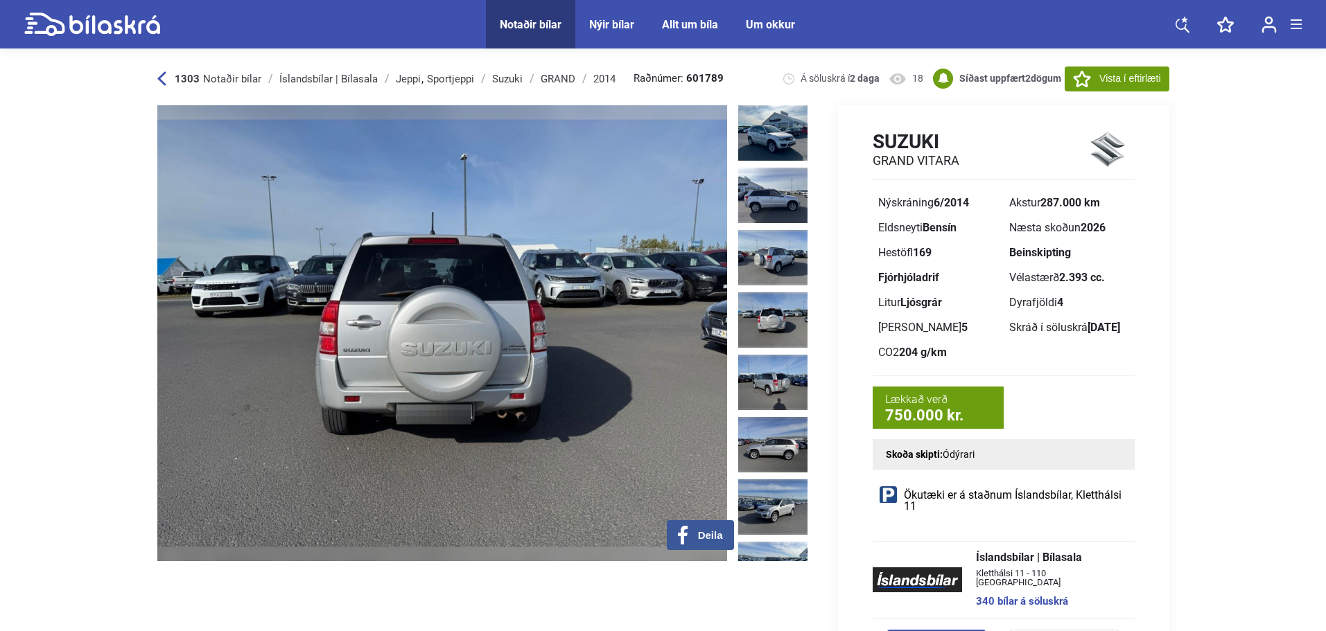 The height and width of the screenshot is (631, 1326). What do you see at coordinates (530, 24) in the screenshot?
I see `a: Notaðir bílar` at bounding box center [530, 24].